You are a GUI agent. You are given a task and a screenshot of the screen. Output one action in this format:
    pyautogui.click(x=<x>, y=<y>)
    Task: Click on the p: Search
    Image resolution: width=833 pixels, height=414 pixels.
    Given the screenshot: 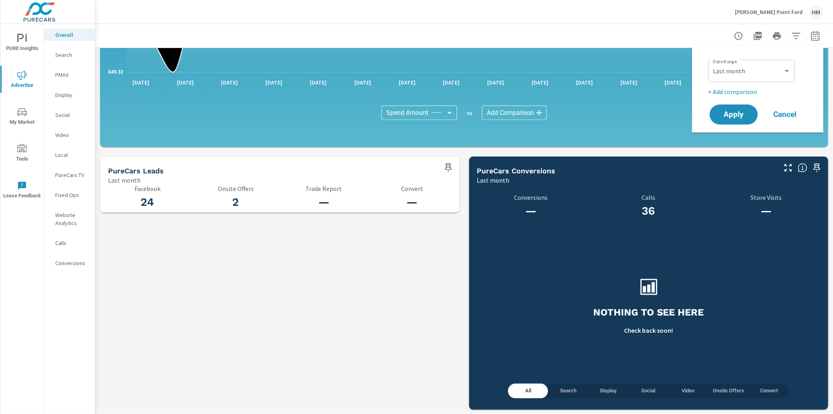 What is the action you would take?
    pyautogui.click(x=72, y=55)
    